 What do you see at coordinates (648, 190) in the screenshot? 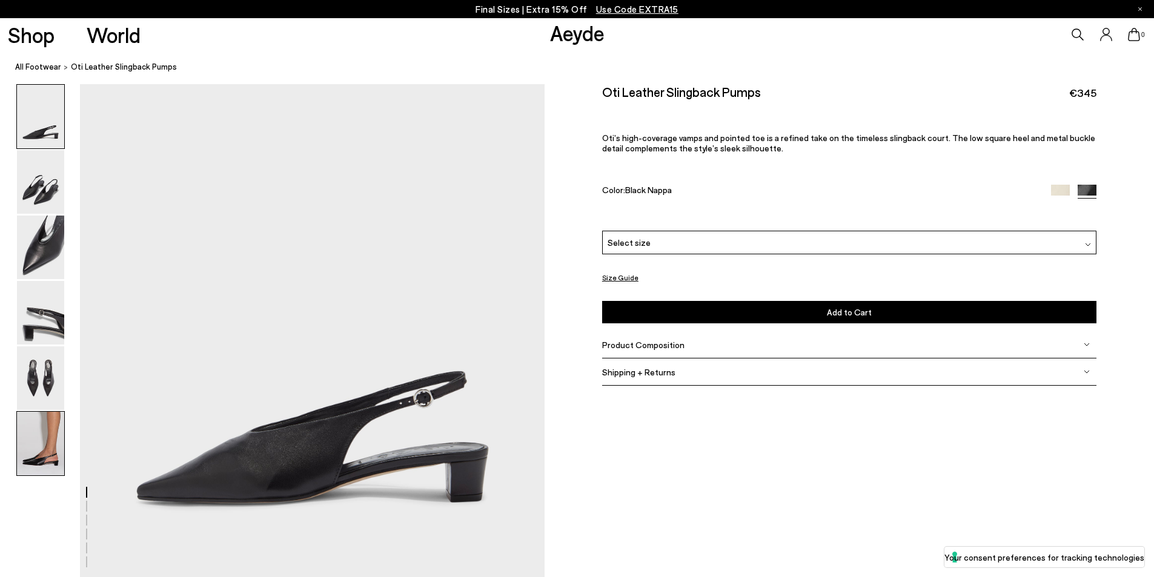
I see `span: Black Nappa` at bounding box center [648, 190].